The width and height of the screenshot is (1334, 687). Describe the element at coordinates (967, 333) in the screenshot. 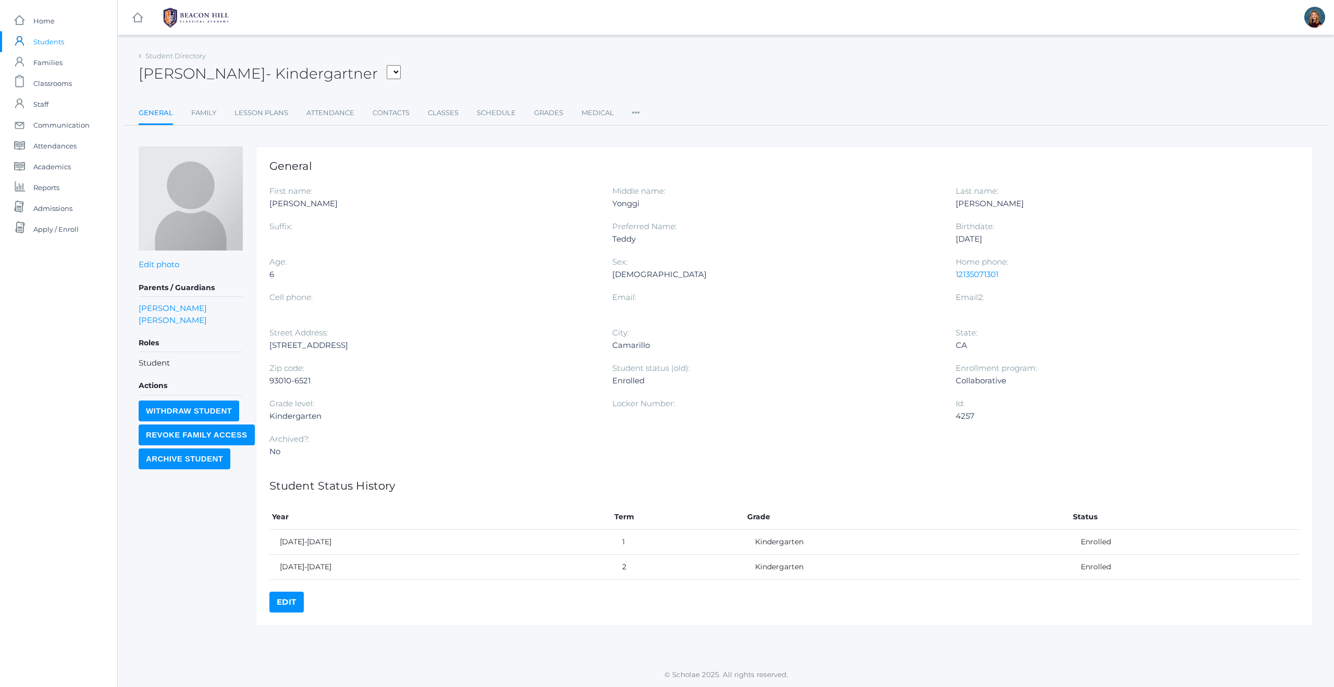

I see `label: State:` at that location.